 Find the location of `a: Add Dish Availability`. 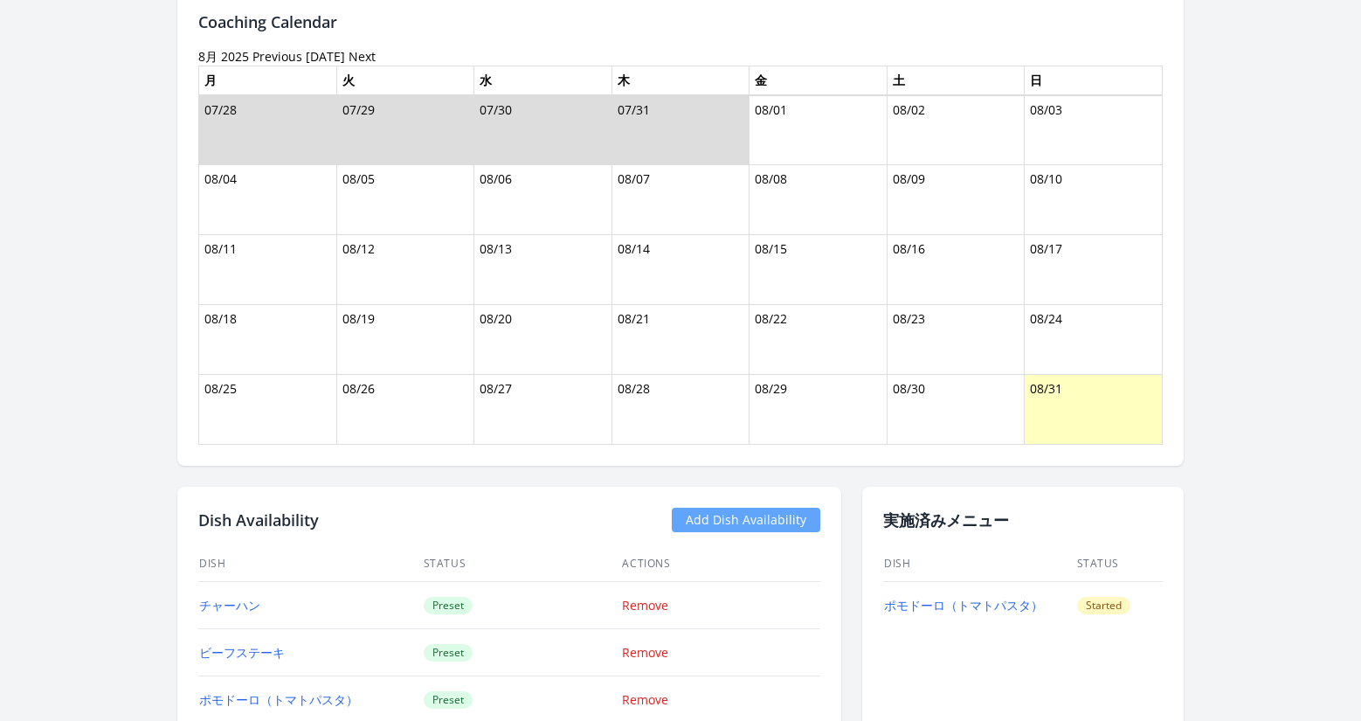

a: Add Dish Availability is located at coordinates (746, 520).